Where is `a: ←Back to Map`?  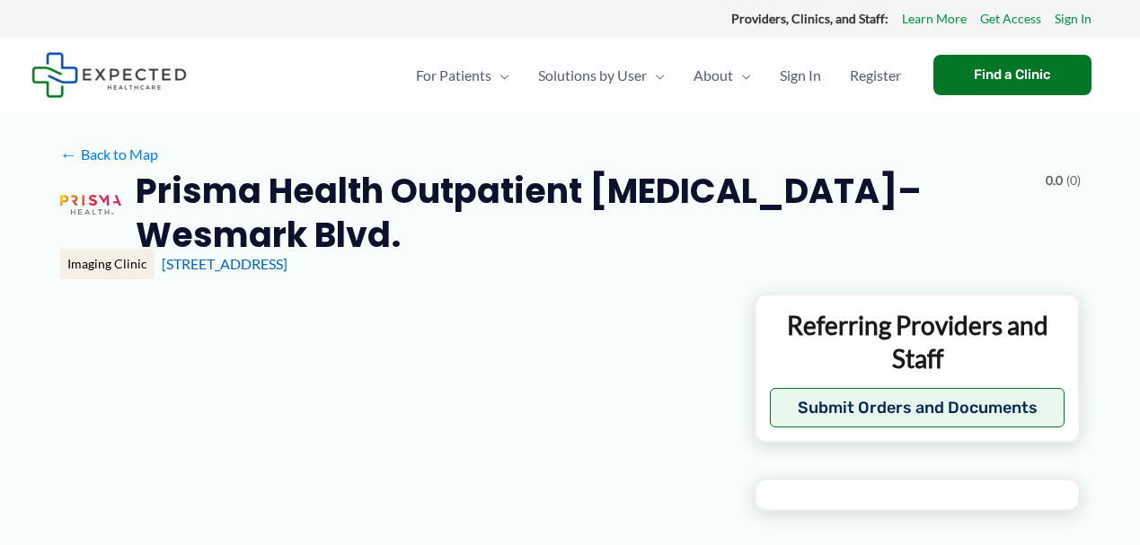
a: ←Back to Map is located at coordinates (109, 154).